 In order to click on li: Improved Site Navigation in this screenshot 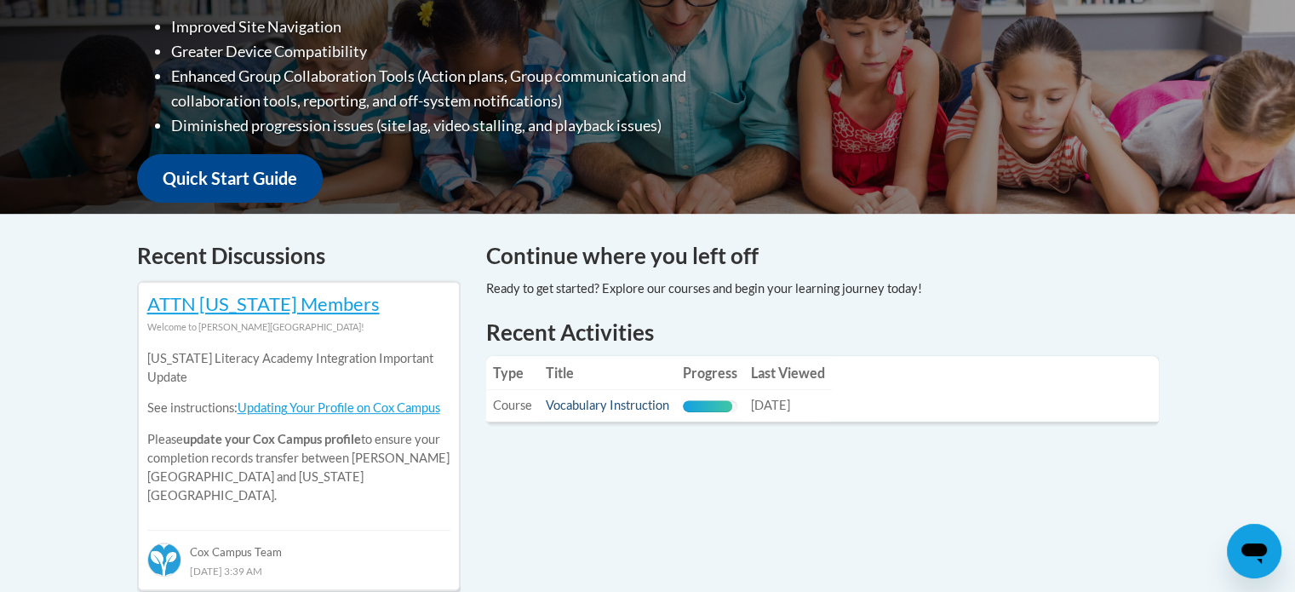, I will do `click(462, 26)`.